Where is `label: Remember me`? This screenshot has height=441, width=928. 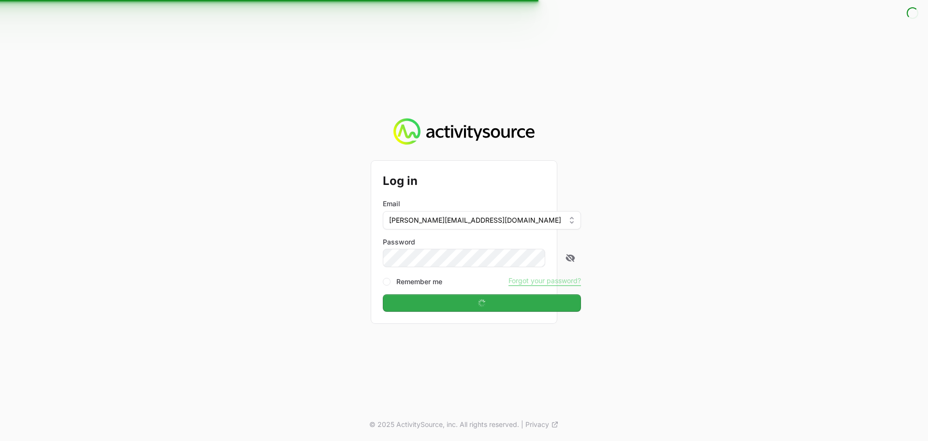
label: Remember me is located at coordinates (419, 281).